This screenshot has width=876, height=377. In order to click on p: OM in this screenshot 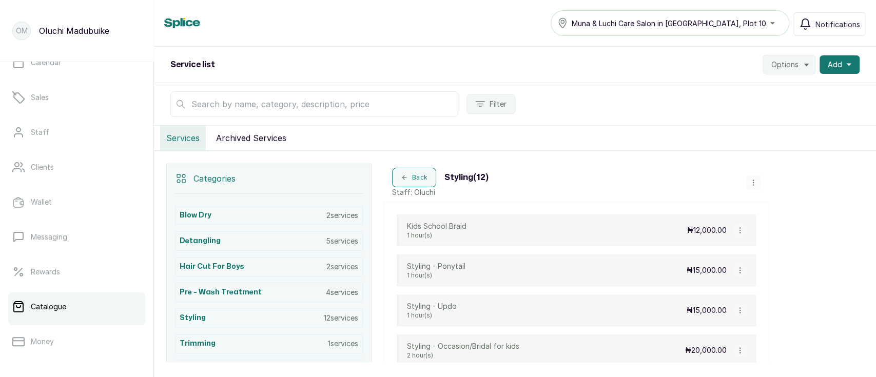, I will do `click(22, 31)`.